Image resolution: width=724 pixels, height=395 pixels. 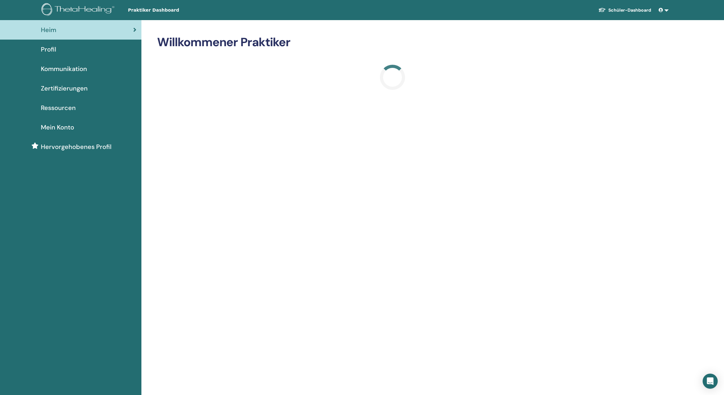 What do you see at coordinates (58, 108) in the screenshot?
I see `span: Ressourcen` at bounding box center [58, 108].